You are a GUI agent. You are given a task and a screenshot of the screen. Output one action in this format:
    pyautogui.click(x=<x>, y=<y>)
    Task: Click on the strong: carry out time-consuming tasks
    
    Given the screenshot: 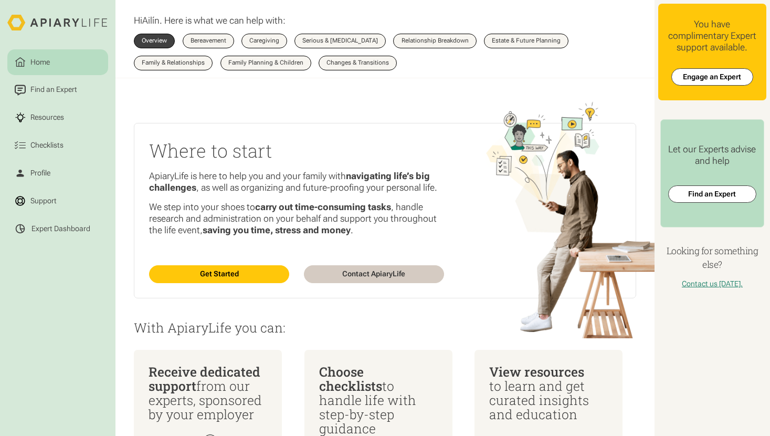 What is the action you would take?
    pyautogui.click(x=323, y=207)
    